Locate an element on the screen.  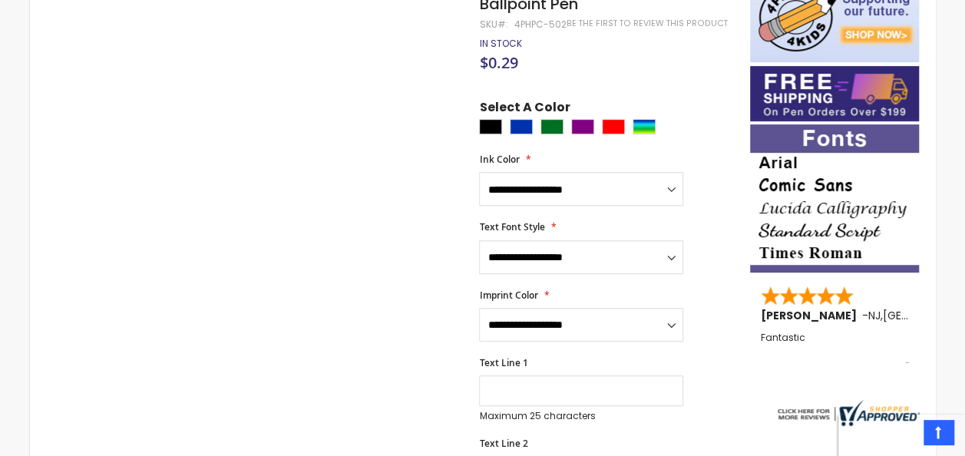
div: Fantastic is located at coordinates (835, 348).